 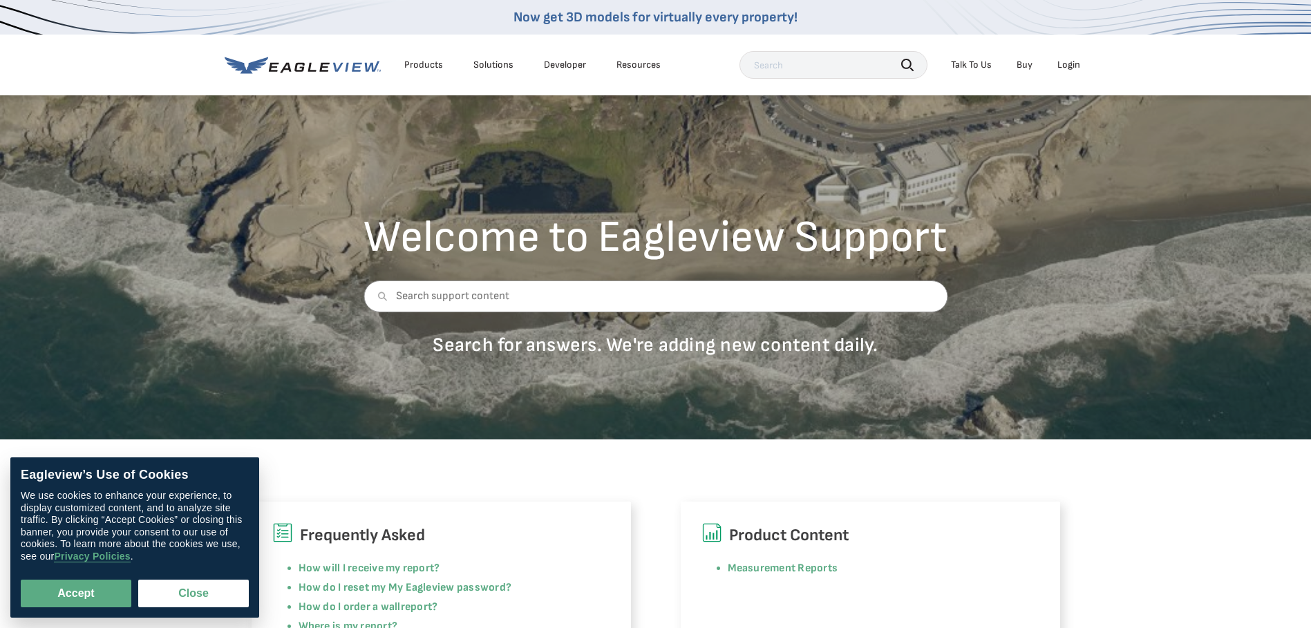 I want to click on a: Privacy Policies, so click(x=92, y=556).